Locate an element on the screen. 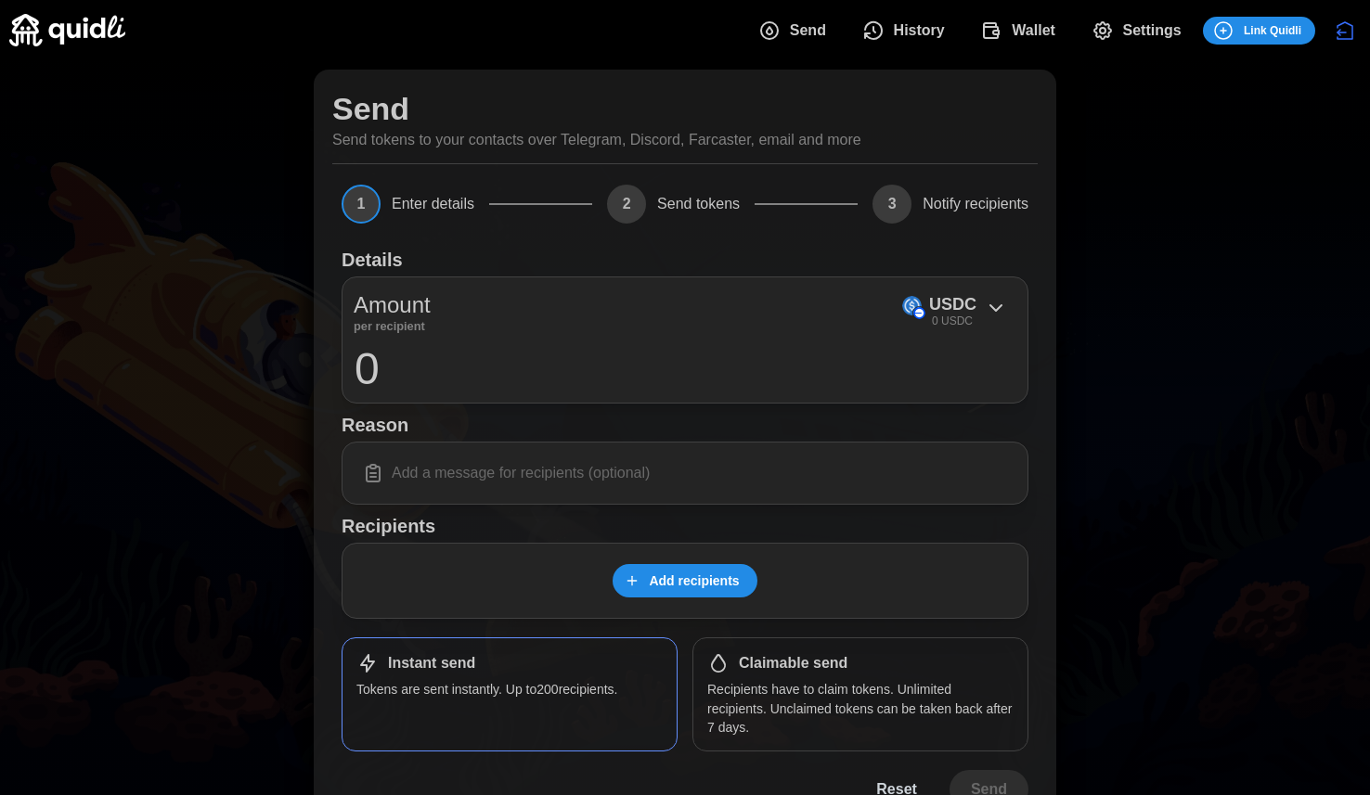 The width and height of the screenshot is (1370, 795). h1: Claimable send is located at coordinates (793, 664).